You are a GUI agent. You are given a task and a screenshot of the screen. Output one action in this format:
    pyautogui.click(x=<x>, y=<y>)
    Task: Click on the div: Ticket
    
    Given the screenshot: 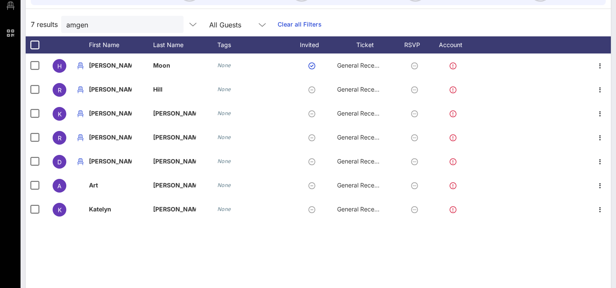 What is the action you would take?
    pyautogui.click(x=369, y=45)
    